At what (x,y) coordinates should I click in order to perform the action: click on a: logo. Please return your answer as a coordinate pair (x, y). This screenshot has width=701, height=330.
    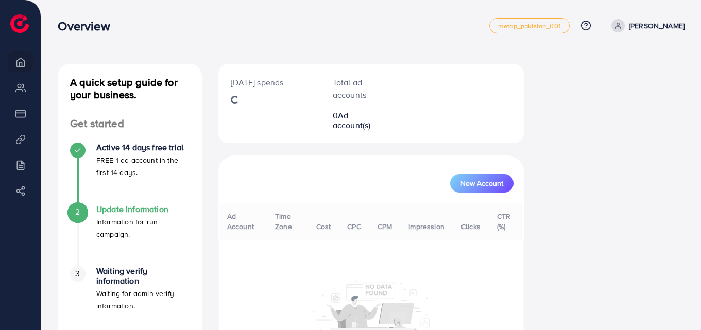
    Looking at the image, I should click on (20, 24).